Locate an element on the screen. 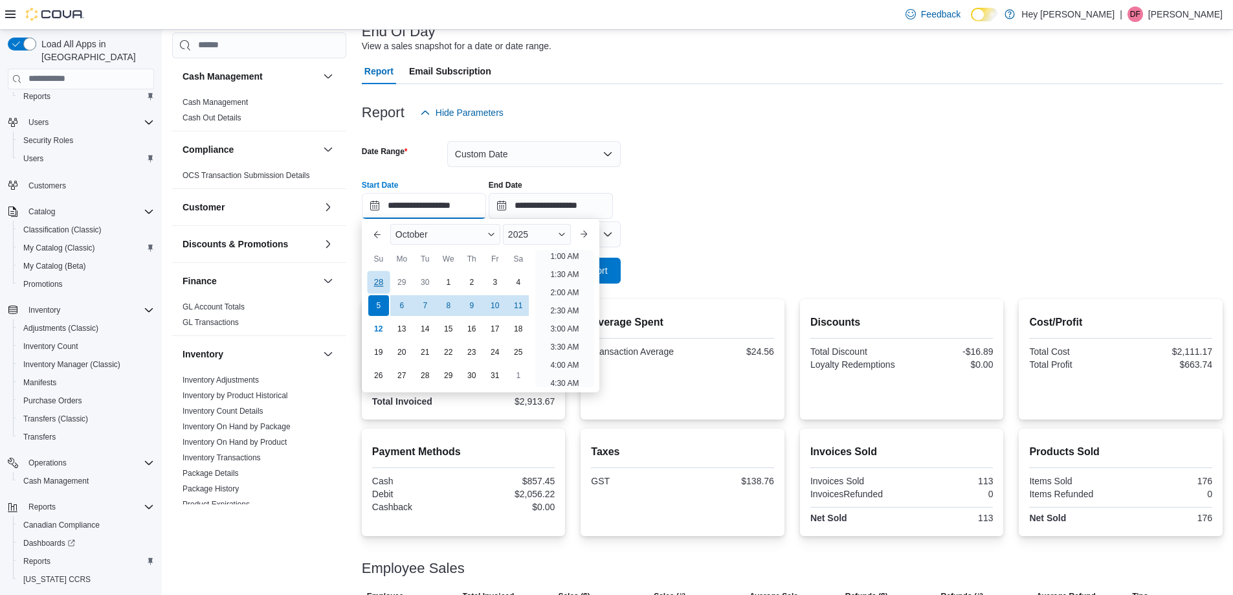  a: Cash Management is located at coordinates (56, 481).